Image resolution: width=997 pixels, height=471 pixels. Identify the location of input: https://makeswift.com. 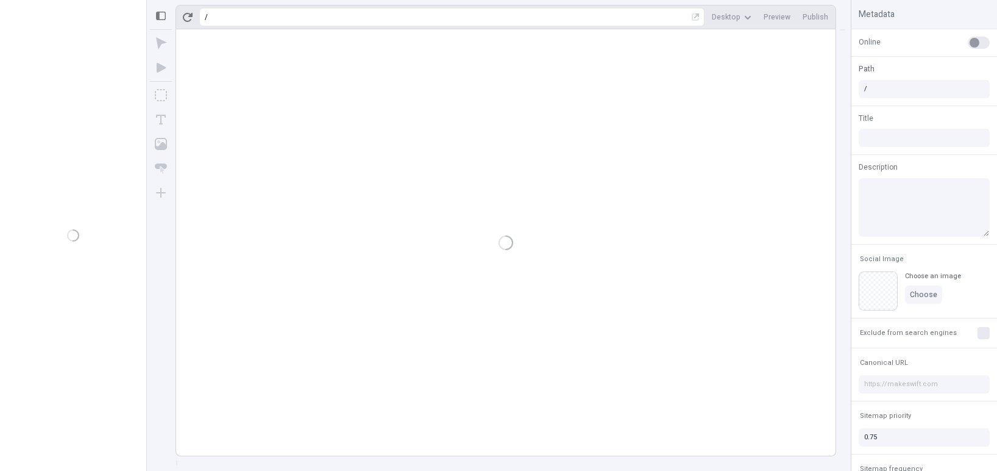
(924, 384).